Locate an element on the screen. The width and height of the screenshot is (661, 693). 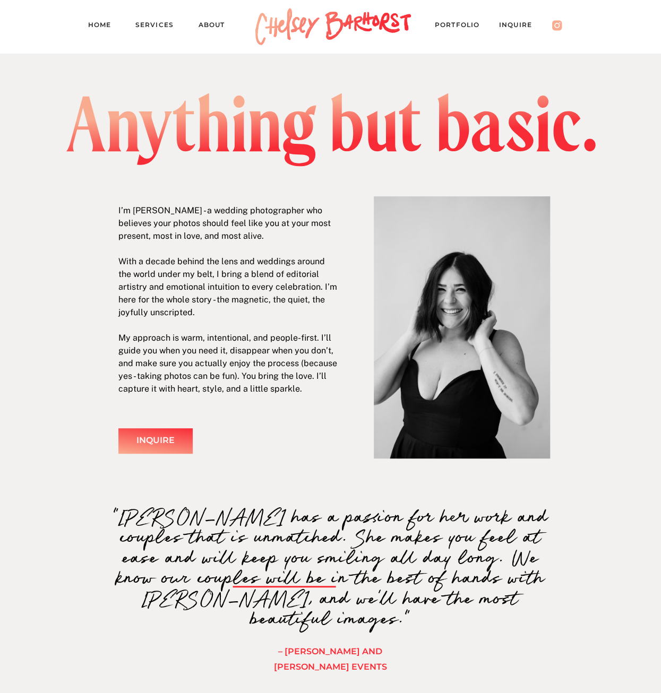
div: Inquire is located at coordinates (155, 440).